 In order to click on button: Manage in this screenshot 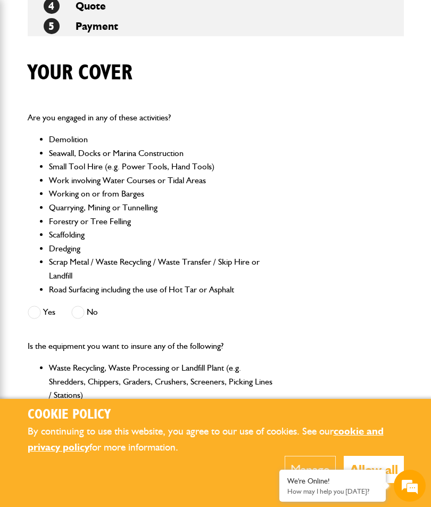, I will do `click(310, 469)`.